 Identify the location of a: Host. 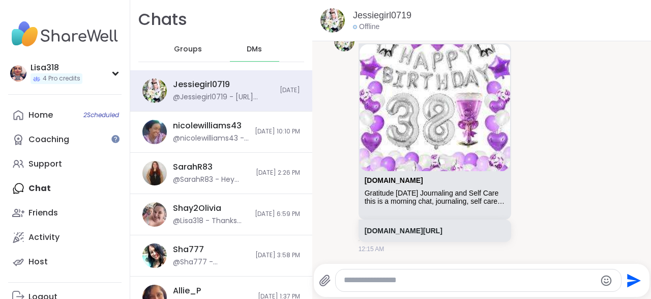
(65, 262).